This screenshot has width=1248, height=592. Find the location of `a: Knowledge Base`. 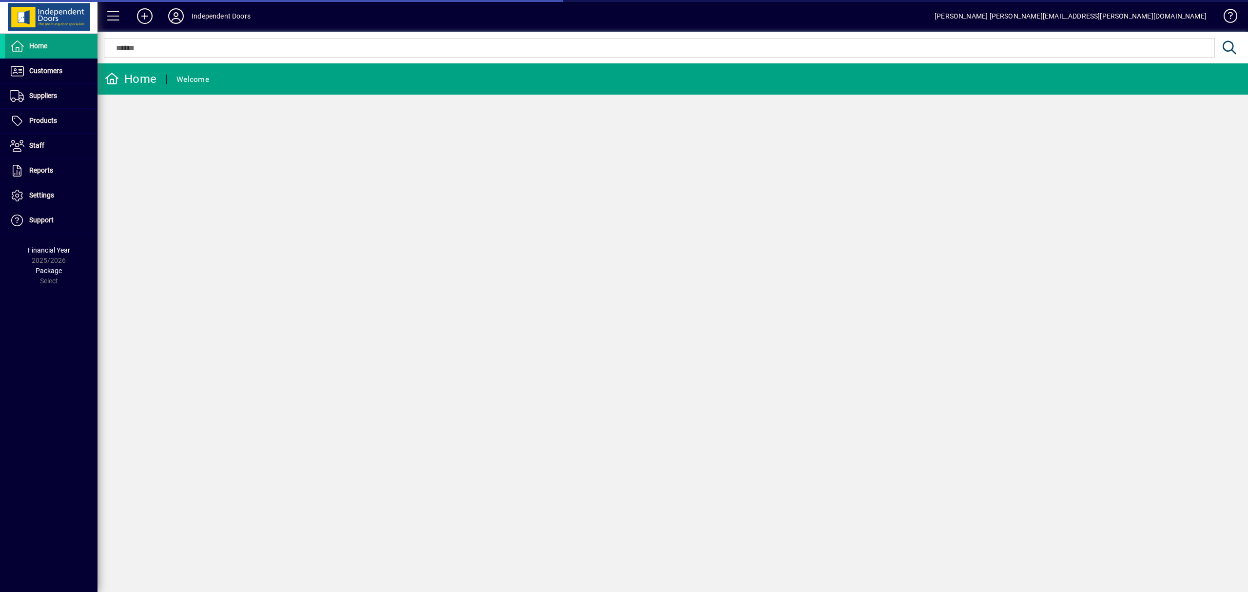

a: Knowledge Base is located at coordinates (1226, 18).